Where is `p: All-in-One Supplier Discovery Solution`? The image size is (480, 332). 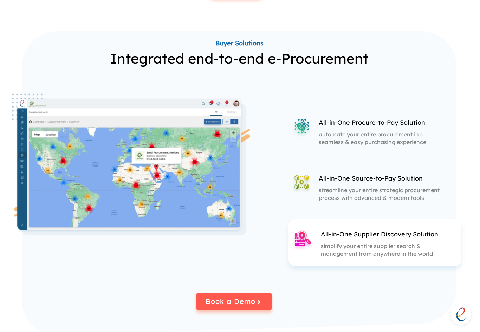 p: All-in-One Supplier Discovery Solution is located at coordinates (389, 234).